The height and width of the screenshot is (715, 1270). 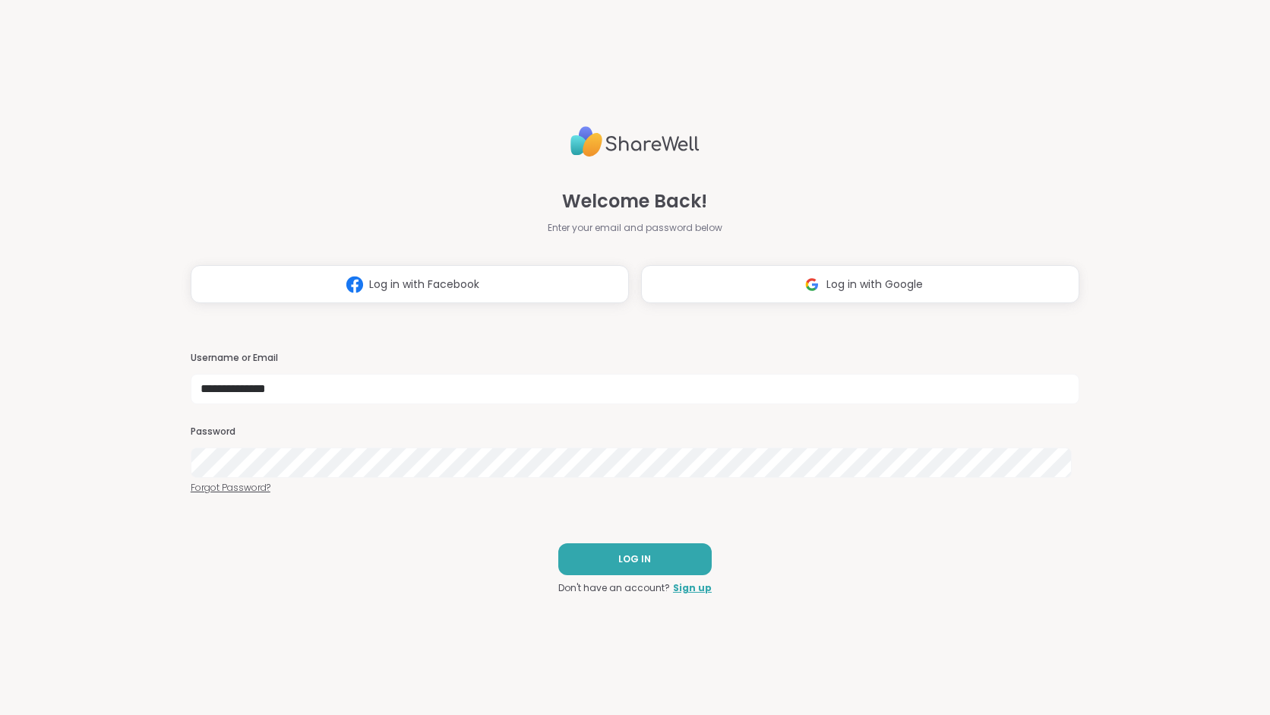 What do you see at coordinates (635, 141) in the screenshot?
I see `img: ShareWell Logo` at bounding box center [635, 141].